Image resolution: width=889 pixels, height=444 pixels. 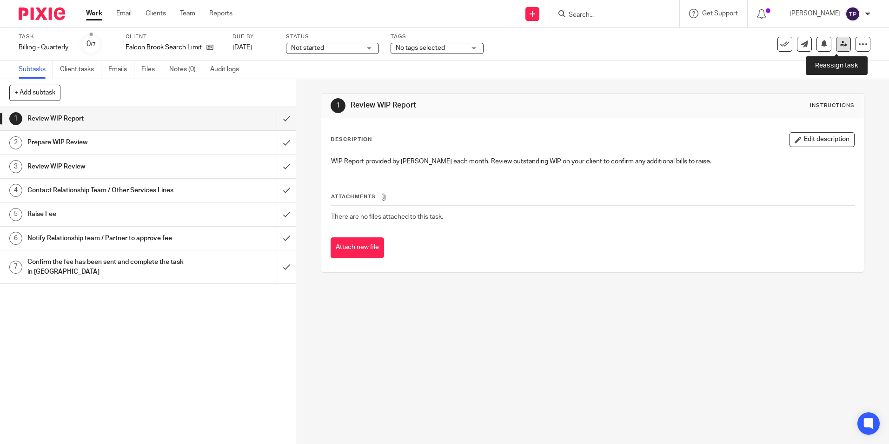 What do you see at coordinates (720, 13) in the screenshot?
I see `span: Get Support` at bounding box center [720, 13].